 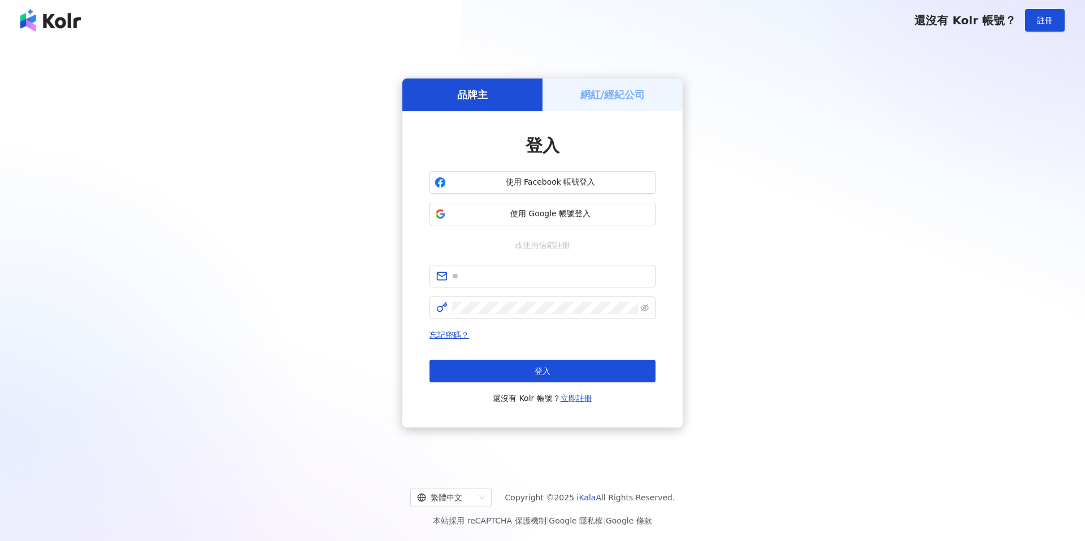 What do you see at coordinates (446, 498) in the screenshot?
I see `div: 繁體中文` at bounding box center [446, 498].